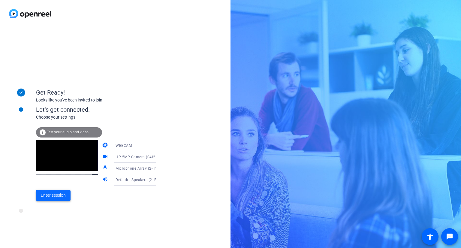  Describe the element at coordinates (53, 196) in the screenshot. I see `button: Enter session` at that location.